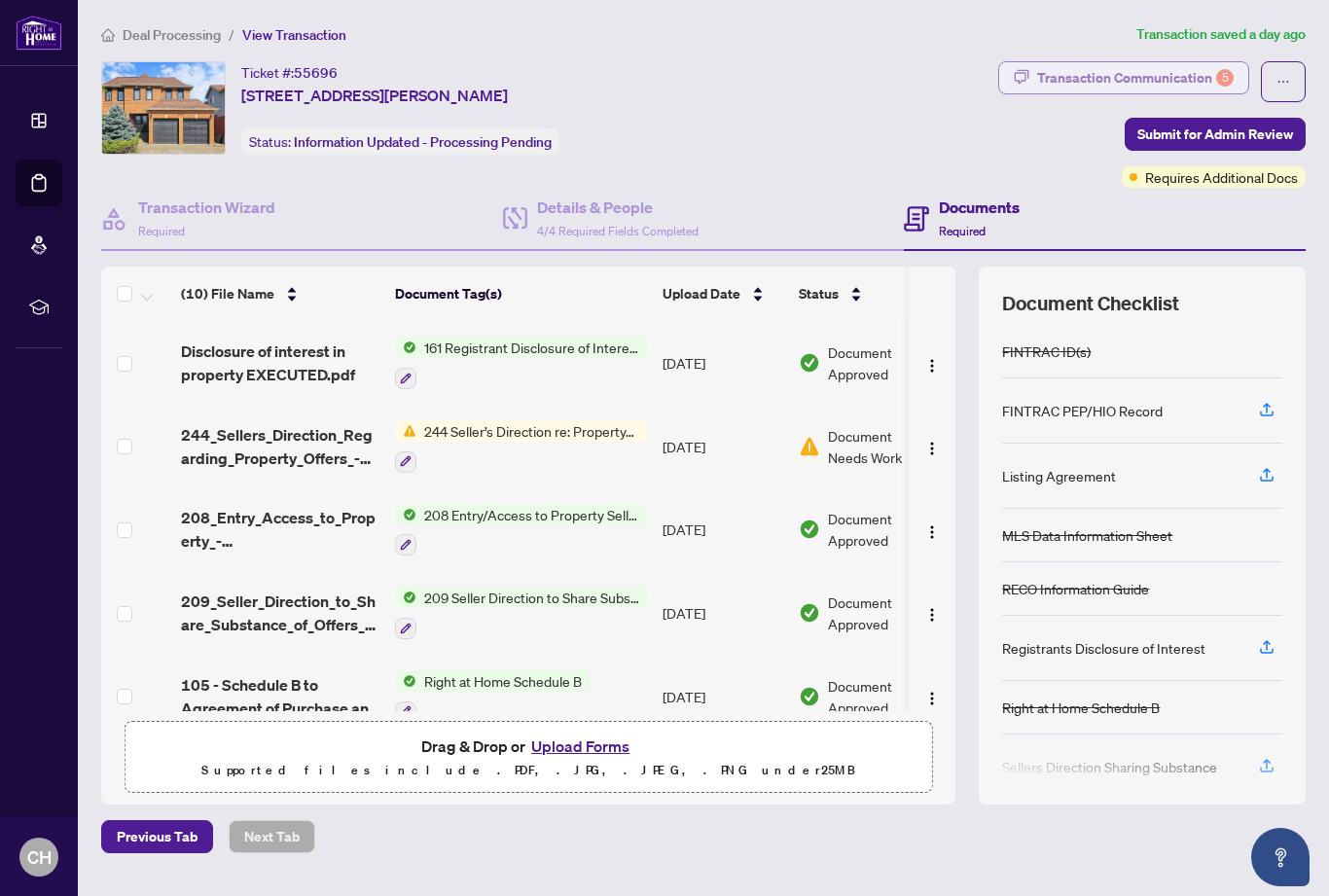 This screenshot has width=1329, height=896. What do you see at coordinates (171, 35) in the screenshot?
I see `span: Deal Processing` at bounding box center [171, 35].